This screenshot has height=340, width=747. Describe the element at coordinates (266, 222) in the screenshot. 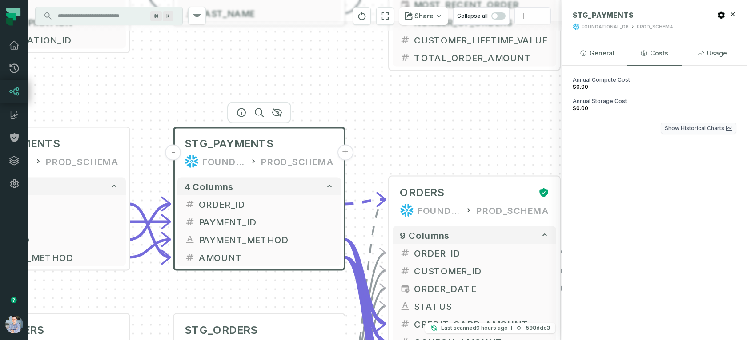

I see `span: PAYMENT_ID` at that location.